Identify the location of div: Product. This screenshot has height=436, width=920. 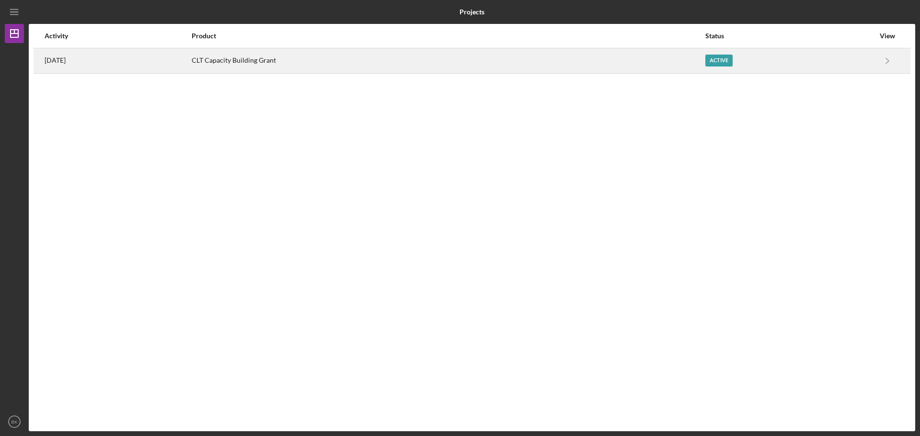
(448, 36).